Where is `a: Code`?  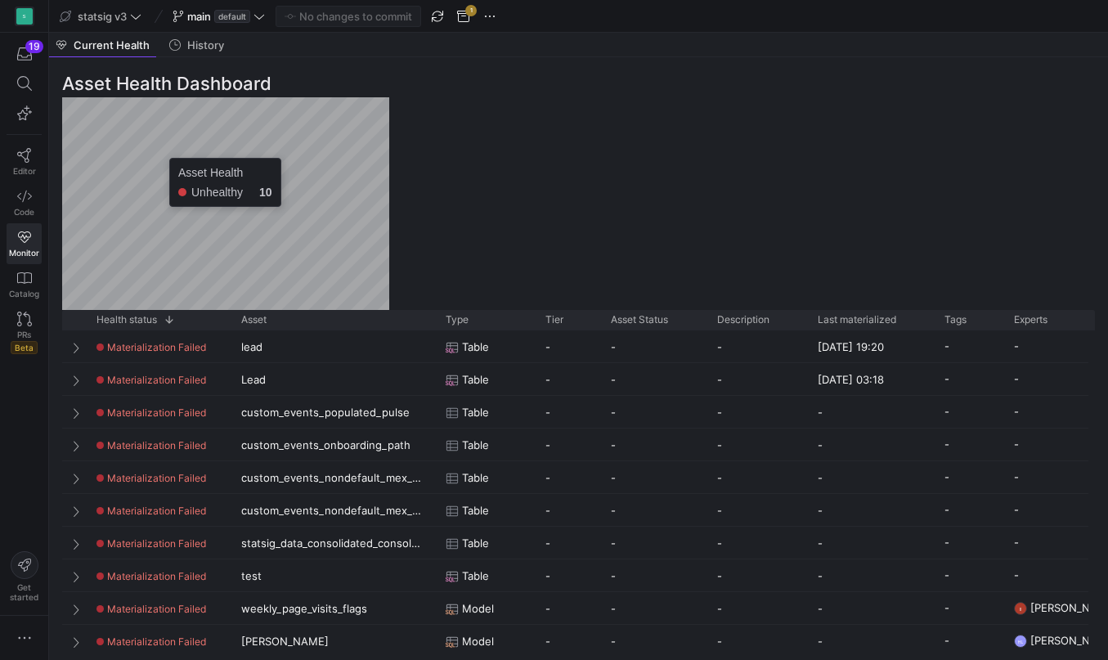
a: Code is located at coordinates (24, 203).